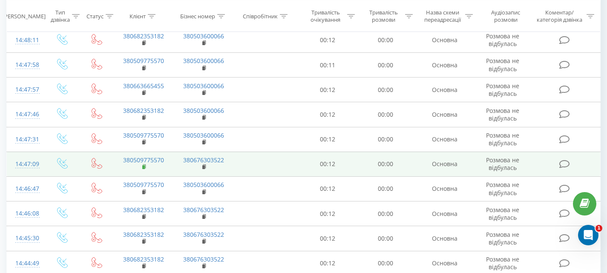 The image size is (607, 273). I want to click on div: Співробітник, so click(260, 16).